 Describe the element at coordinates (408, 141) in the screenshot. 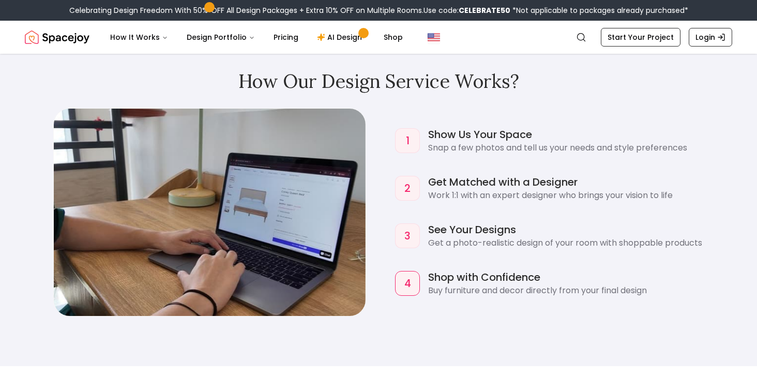

I see `h4: 1` at that location.